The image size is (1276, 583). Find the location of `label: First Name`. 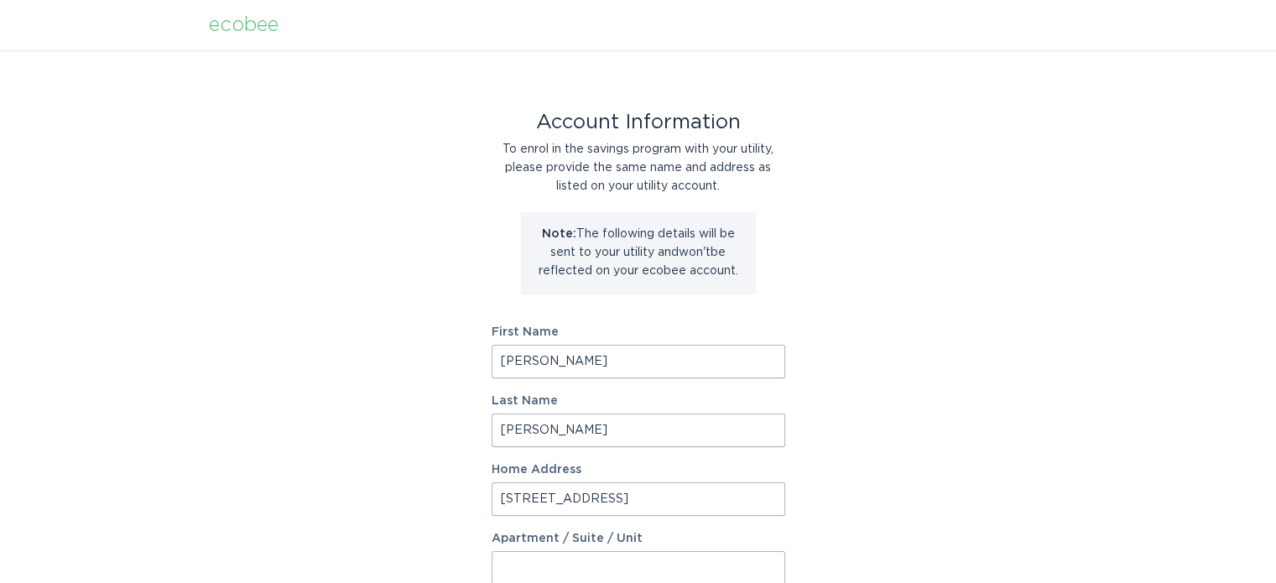

label: First Name is located at coordinates (638, 332).